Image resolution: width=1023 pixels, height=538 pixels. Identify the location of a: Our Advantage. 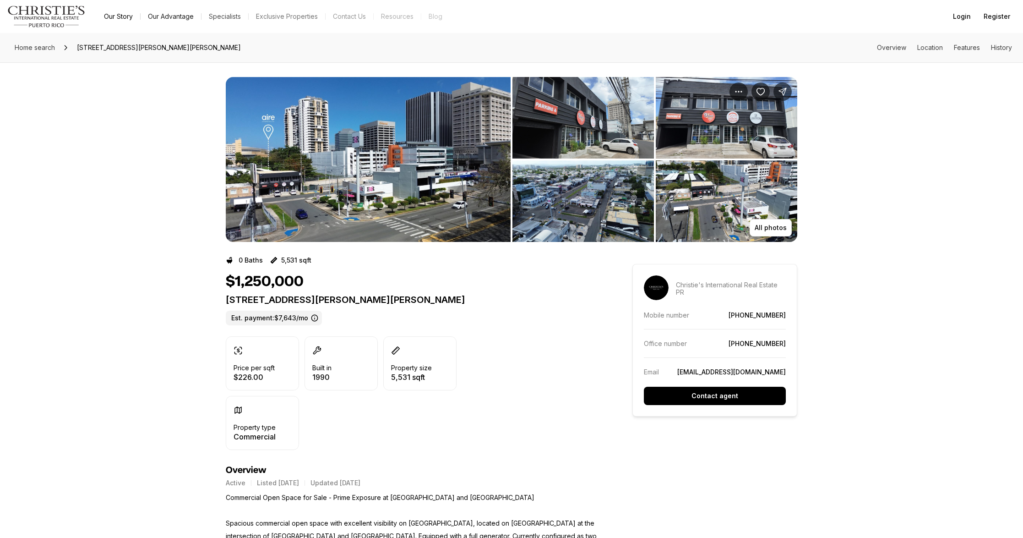
(171, 16).